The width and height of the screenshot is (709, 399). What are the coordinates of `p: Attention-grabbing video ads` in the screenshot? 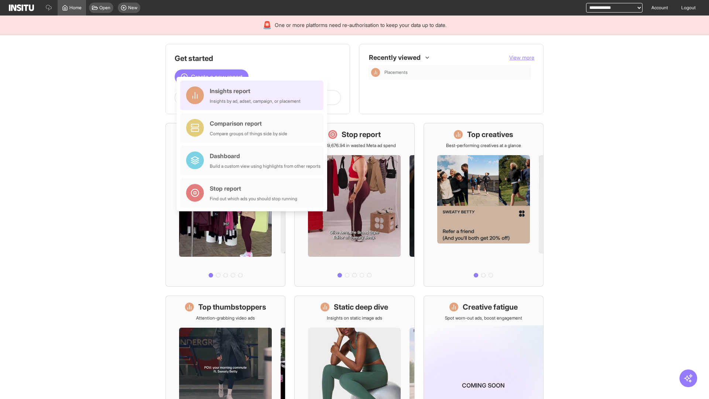 It's located at (225, 318).